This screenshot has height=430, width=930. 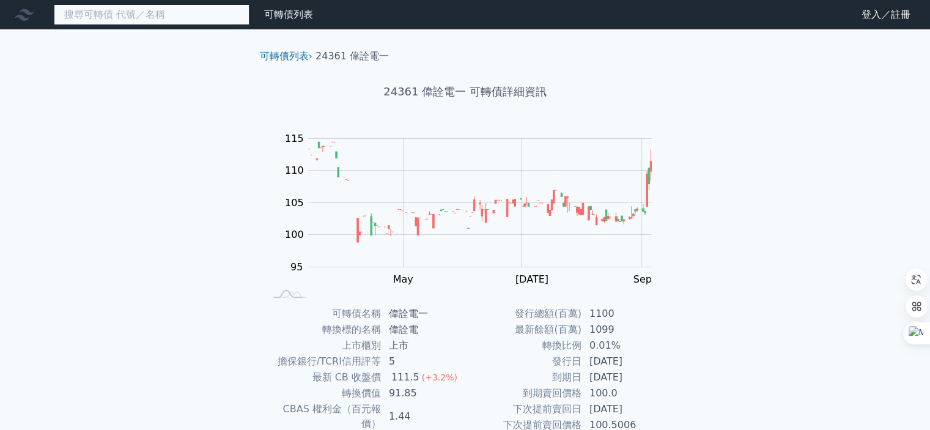 I want to click on g: Chart, so click(x=474, y=209).